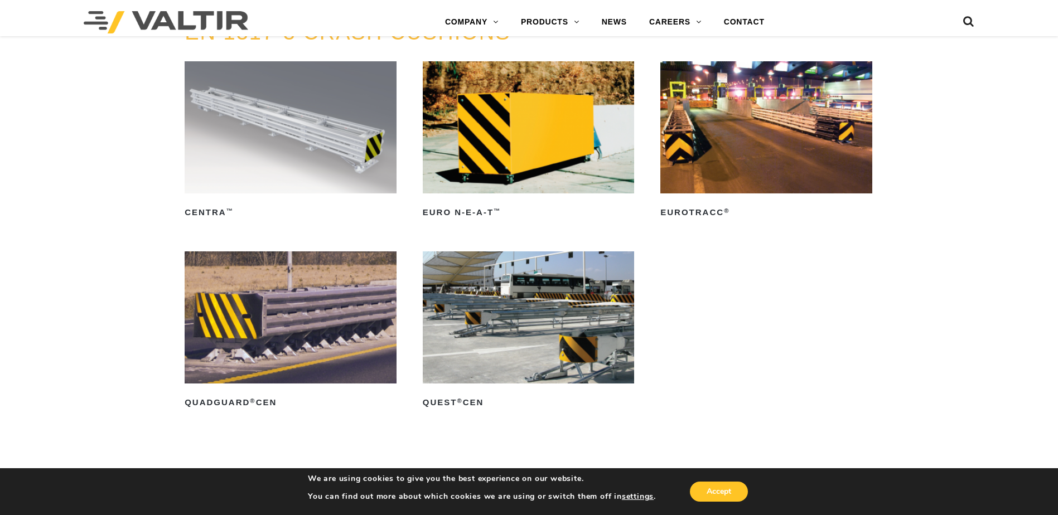 The image size is (1058, 515). Describe the element at coordinates (291, 213) in the screenshot. I see `h2: CENTRA` at that location.